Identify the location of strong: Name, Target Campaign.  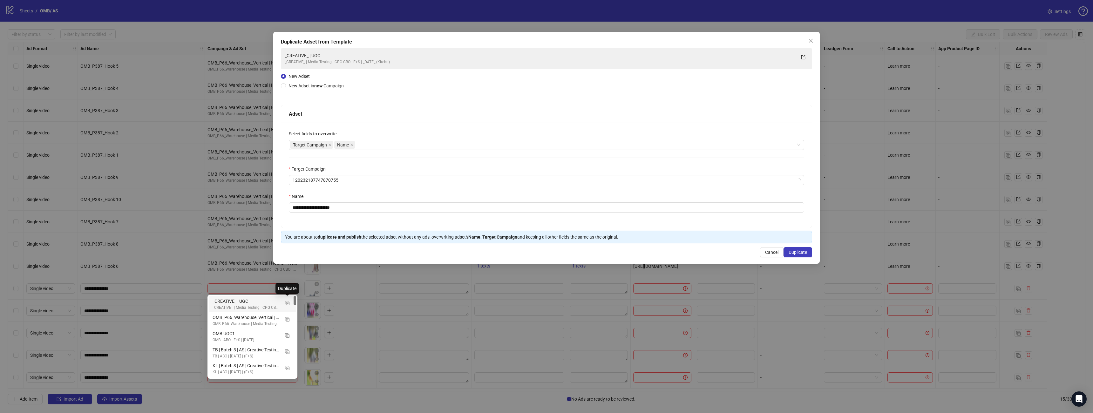
(493, 237).